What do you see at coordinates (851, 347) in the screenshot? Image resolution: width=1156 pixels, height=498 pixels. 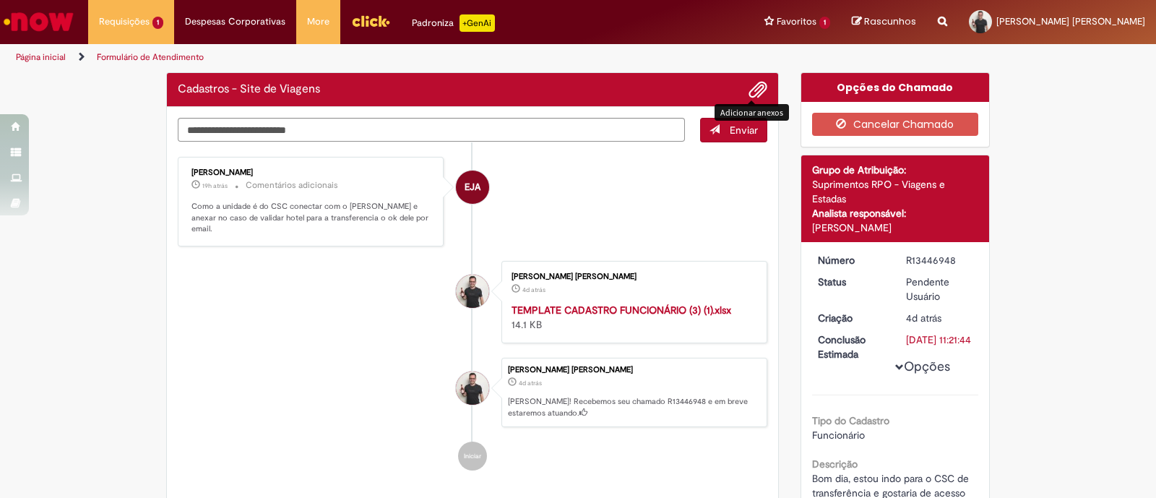 I see `dt: Conclusão Estimada` at bounding box center [851, 347].